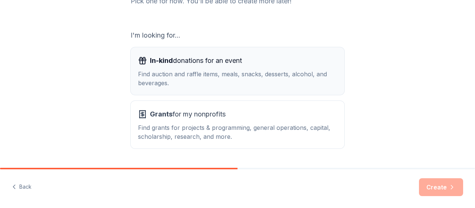 The image size is (475, 208). I want to click on div: Find auction and raffle items, meals, snacks, desserts, alcohol, and beverages., so click(238, 78).